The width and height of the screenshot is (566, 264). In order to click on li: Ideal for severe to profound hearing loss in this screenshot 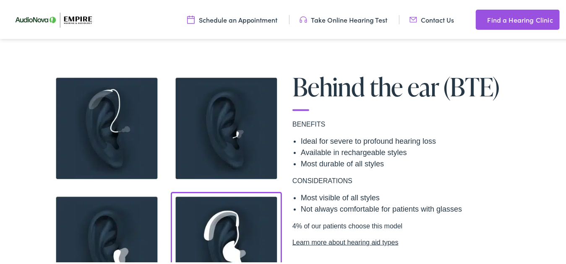, I will do `click(410, 140)`.